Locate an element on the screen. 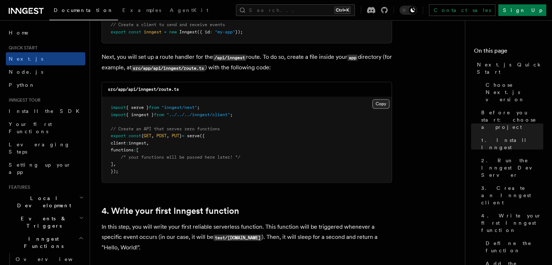 This screenshot has width=552, height=265. span: Features is located at coordinates (18, 187).